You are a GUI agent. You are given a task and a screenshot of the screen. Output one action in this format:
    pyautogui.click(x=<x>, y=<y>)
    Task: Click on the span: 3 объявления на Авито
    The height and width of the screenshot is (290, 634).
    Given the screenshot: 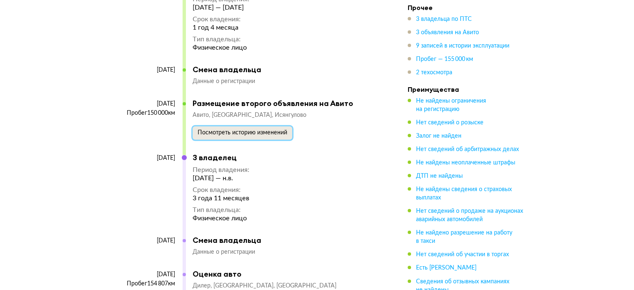 What is the action you would take?
    pyautogui.click(x=447, y=33)
    